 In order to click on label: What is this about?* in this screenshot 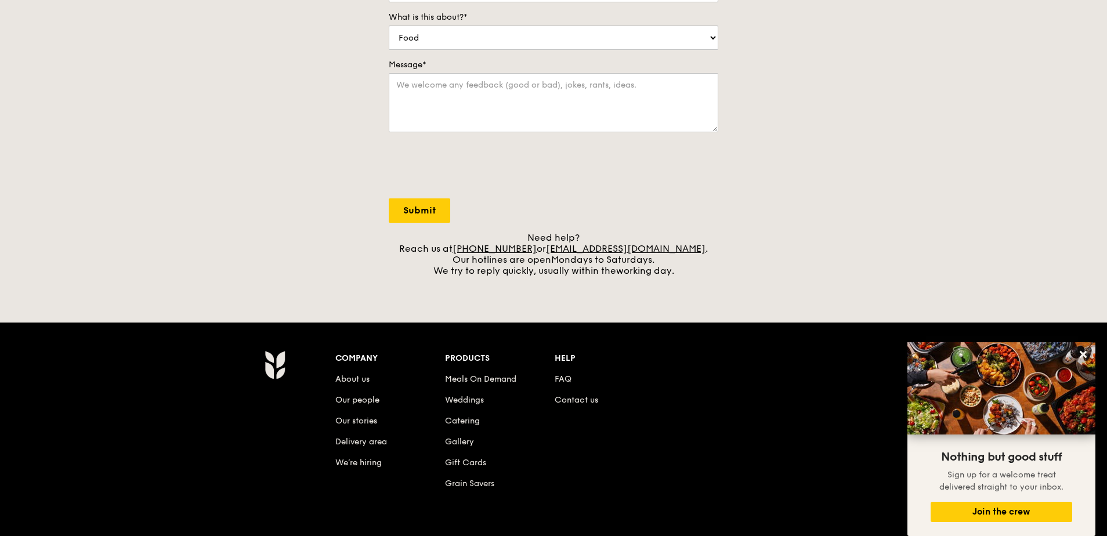, I will do `click(553, 17)`.